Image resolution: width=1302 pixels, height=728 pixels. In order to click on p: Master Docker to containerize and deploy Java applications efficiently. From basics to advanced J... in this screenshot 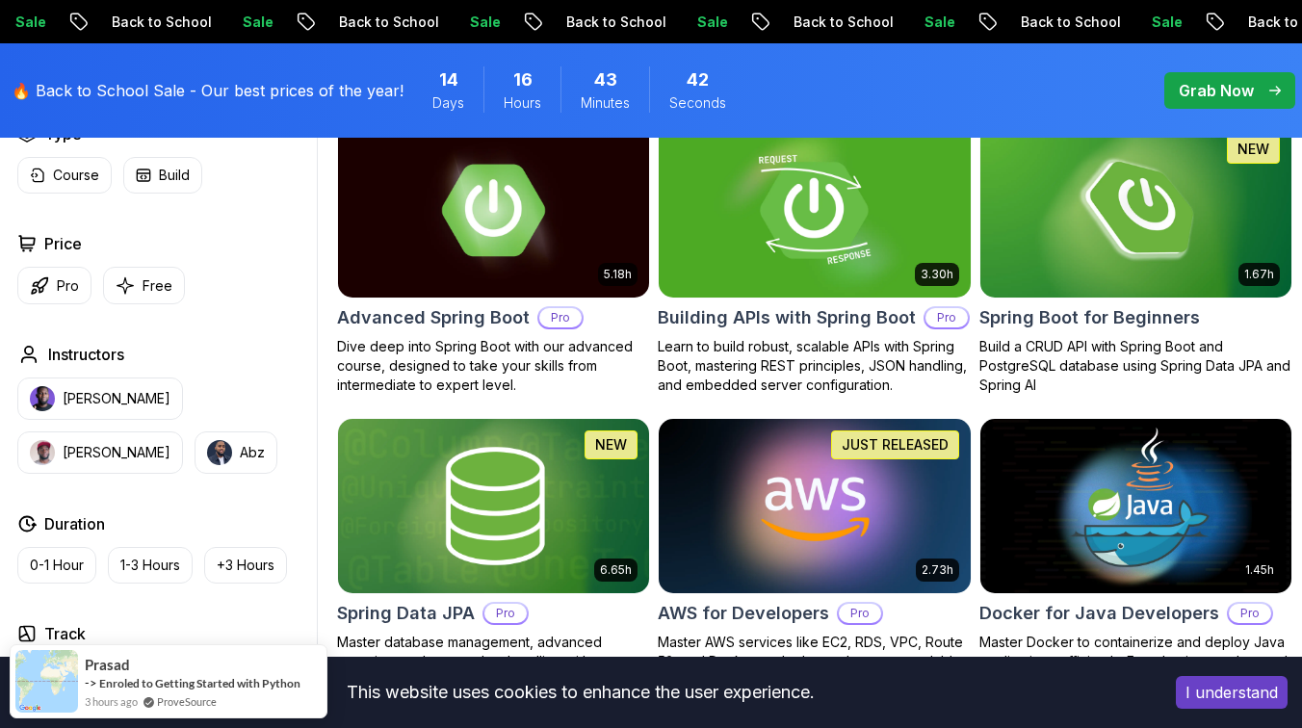, I will do `click(1136, 671)`.